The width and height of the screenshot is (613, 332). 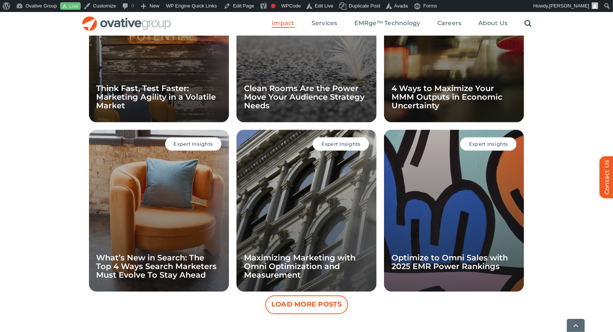 What do you see at coordinates (273, 6) in the screenshot?
I see `div: Focus keyphrase not set` at bounding box center [273, 6].